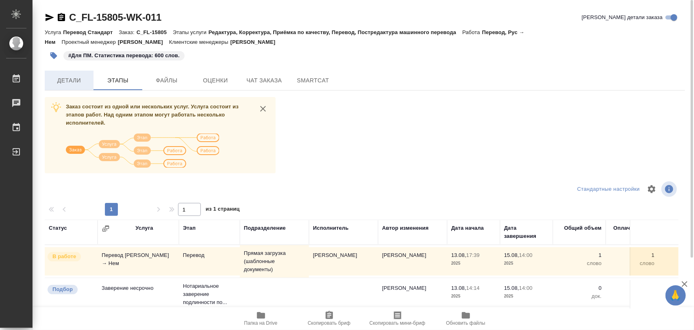 The width and height of the screenshot is (694, 330). What do you see at coordinates (223, 210) in the screenshot?
I see `span: из 1 страниц` at bounding box center [223, 210].